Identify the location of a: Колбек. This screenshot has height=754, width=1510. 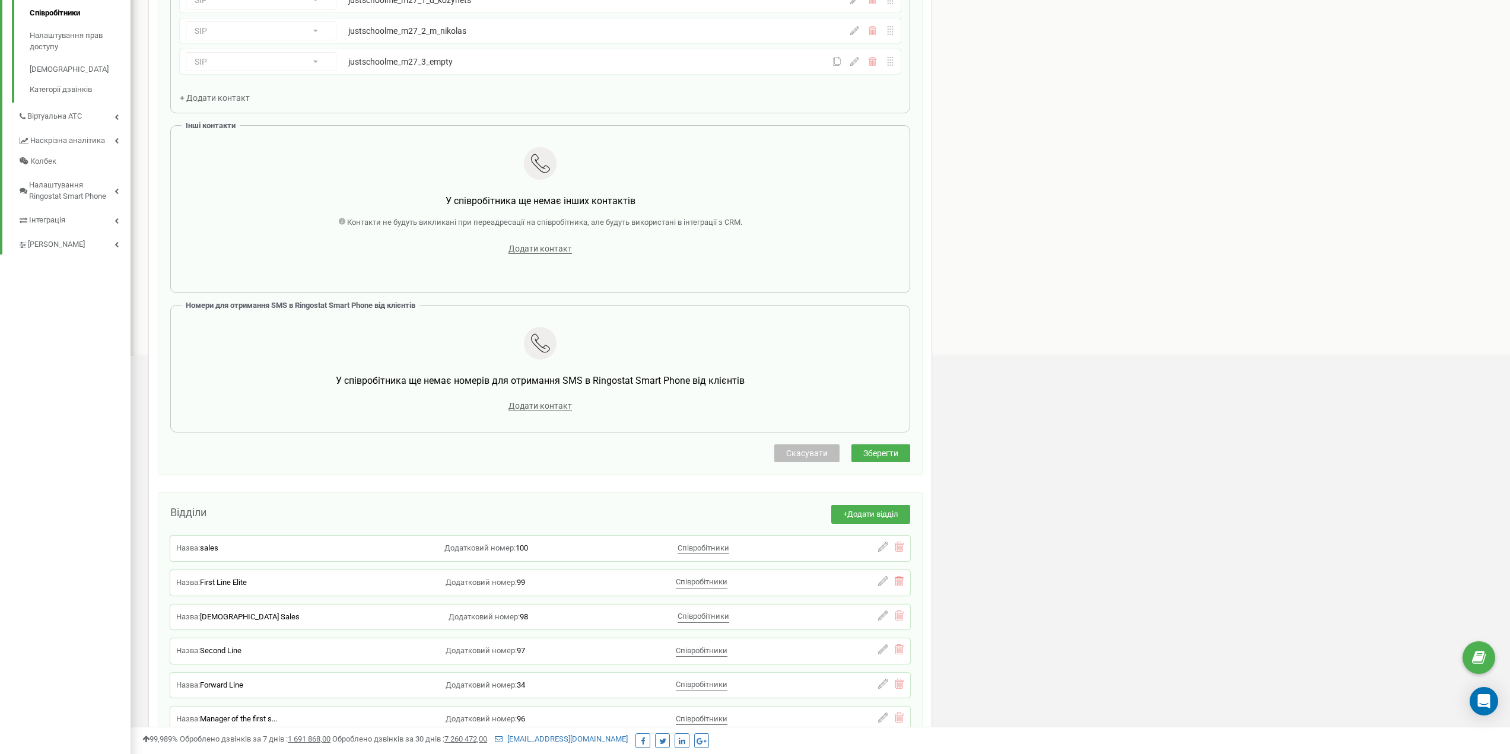
(74, 161).